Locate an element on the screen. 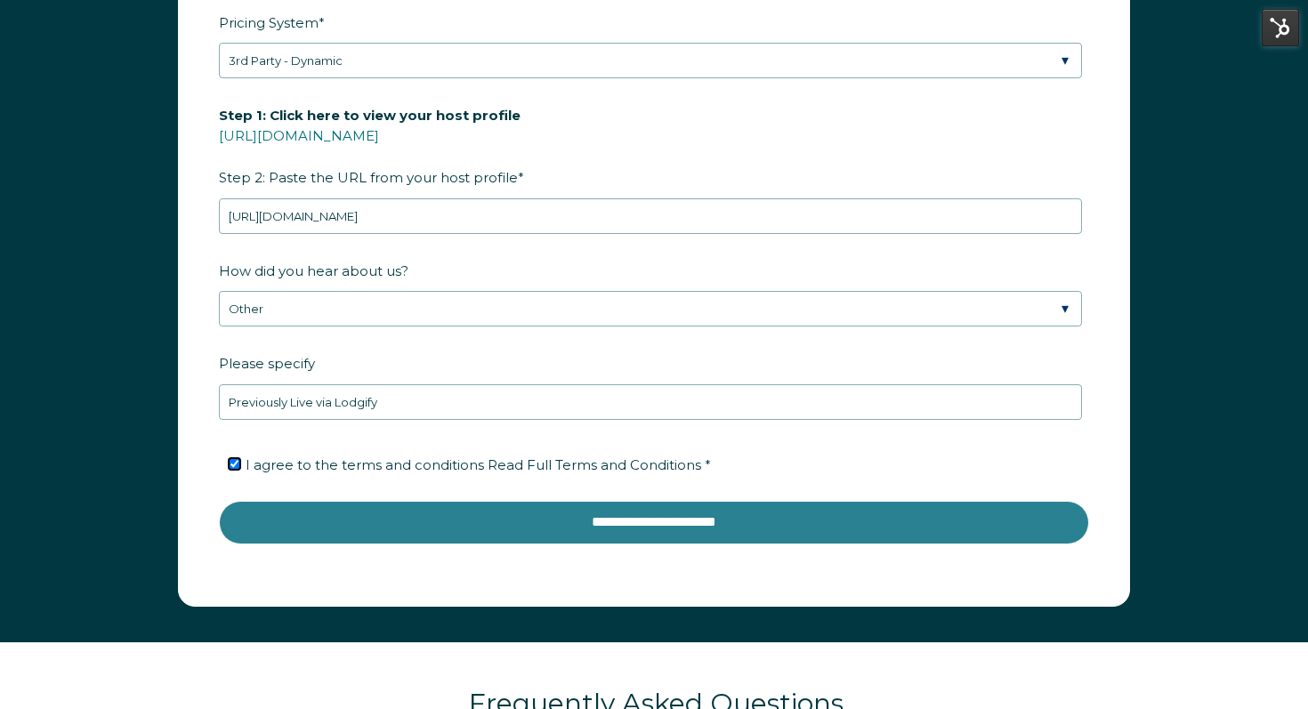 The width and height of the screenshot is (1308, 709). span: Step 2: Paste the URL from your host profile is located at coordinates (369, 146).